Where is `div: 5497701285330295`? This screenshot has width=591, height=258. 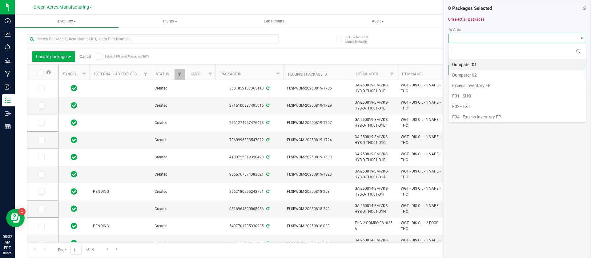
div: 5497701285330295 is located at coordinates (249, 226).